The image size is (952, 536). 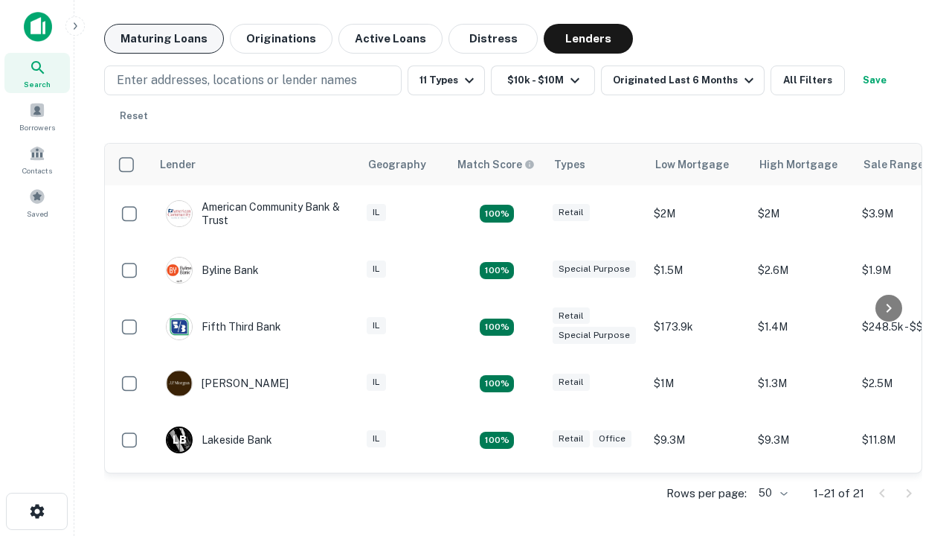 I want to click on div: American Community Bank & Trust, so click(x=255, y=214).